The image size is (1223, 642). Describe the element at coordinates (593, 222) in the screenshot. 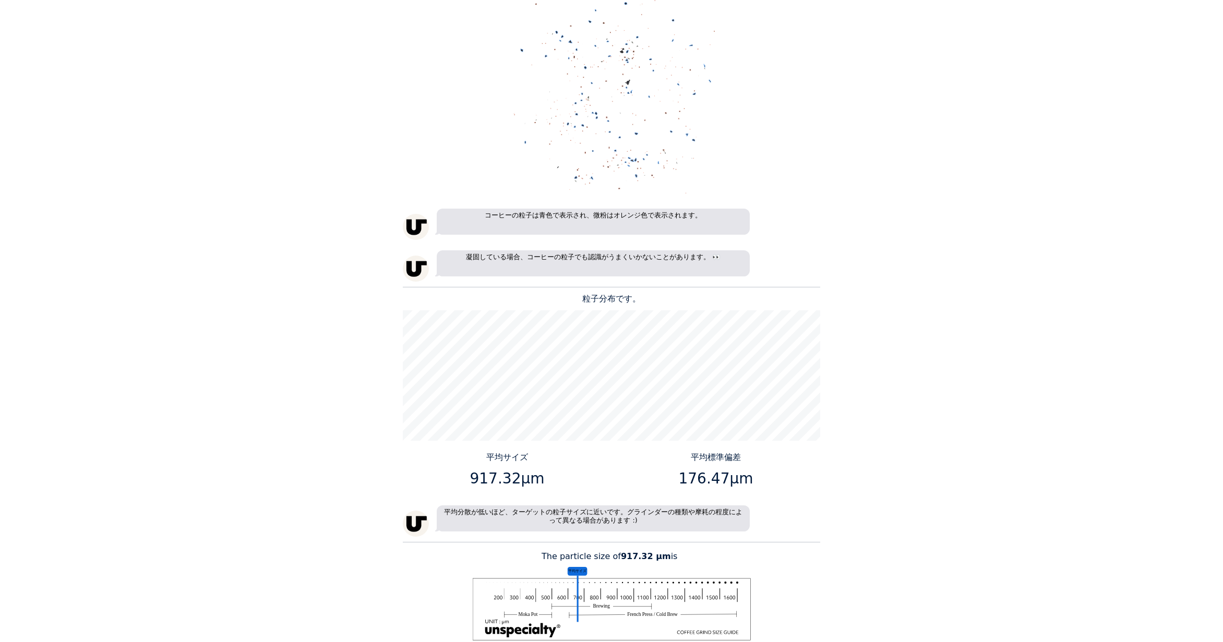

I see `p: コーヒーの粒子は青色で表示され、微粉はオレンジ色で表示されます。` at that location.